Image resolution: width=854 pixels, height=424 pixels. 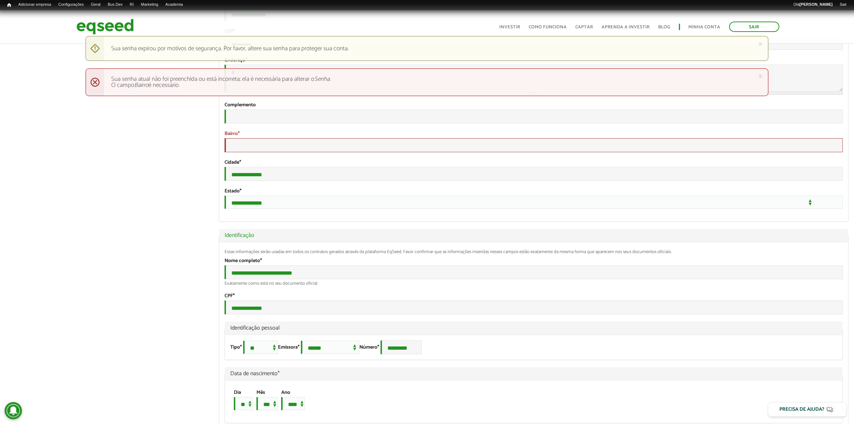 What do you see at coordinates (534, 235) in the screenshot?
I see `a: Identificação` at bounding box center [534, 235].